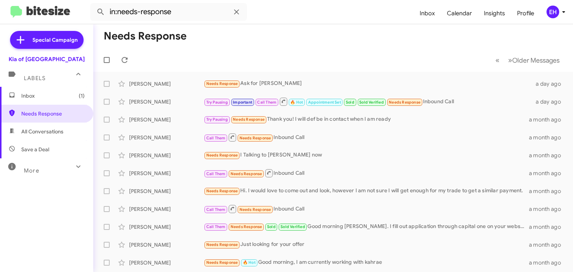  Describe the element at coordinates (534, 60) in the screenshot. I see `button: Next` at that location.